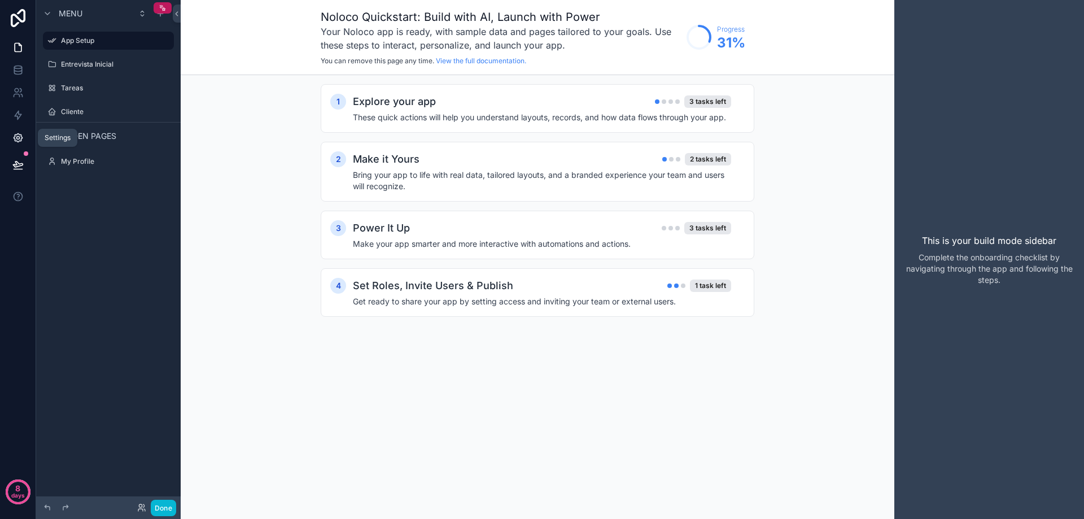 The width and height of the screenshot is (1084, 519). Describe the element at coordinates (87, 136) in the screenshot. I see `span: Hidden pages` at that location.